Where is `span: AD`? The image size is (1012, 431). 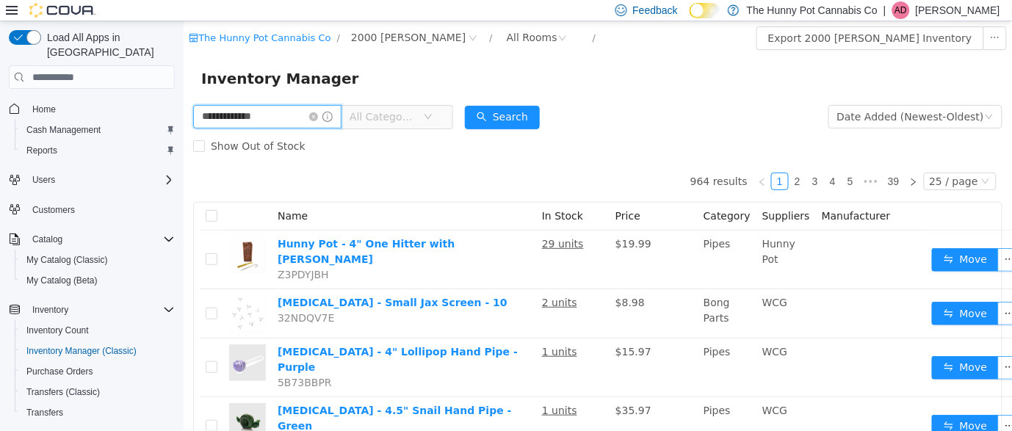 span: AD is located at coordinates (901, 10).